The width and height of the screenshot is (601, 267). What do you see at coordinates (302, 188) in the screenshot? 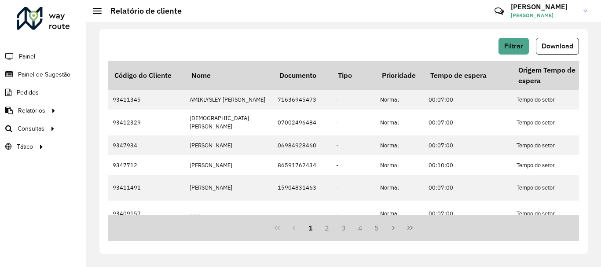
I see `td: 15904831463` at bounding box center [302, 188].